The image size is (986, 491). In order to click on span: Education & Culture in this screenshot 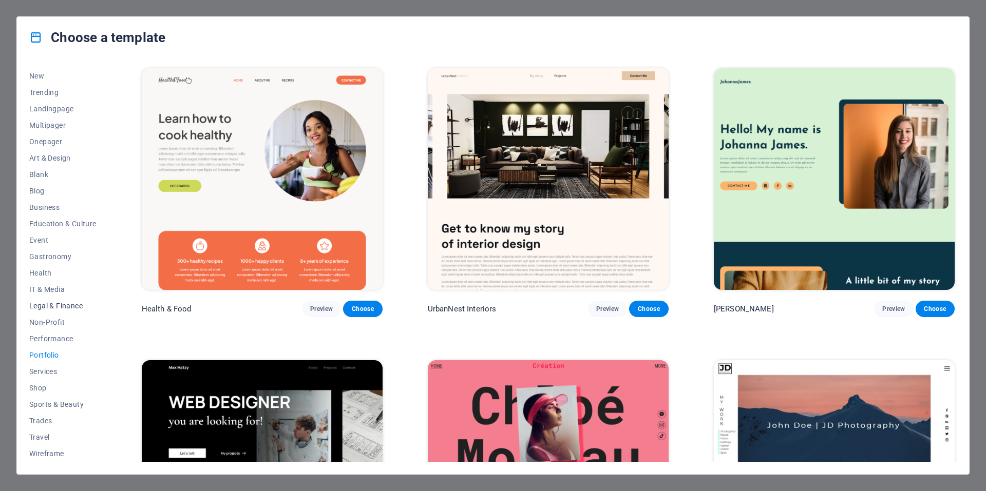, I will do `click(63, 224)`.